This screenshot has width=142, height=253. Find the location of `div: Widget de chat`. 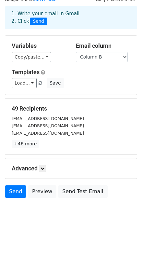

div: Widget de chat is located at coordinates (126, 237).